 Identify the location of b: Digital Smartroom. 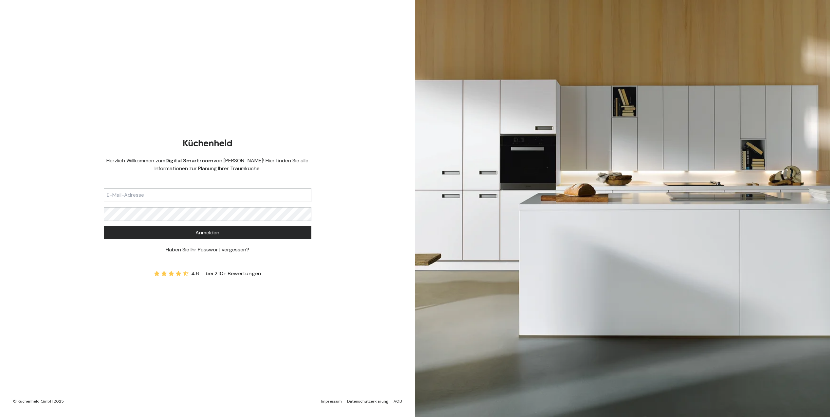
(189, 160).